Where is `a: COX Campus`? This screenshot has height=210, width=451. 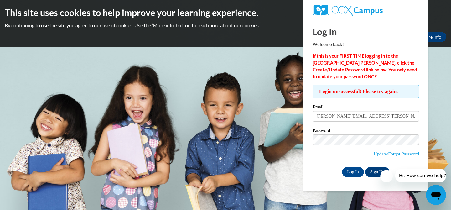
a: COX Campus is located at coordinates (366, 10).